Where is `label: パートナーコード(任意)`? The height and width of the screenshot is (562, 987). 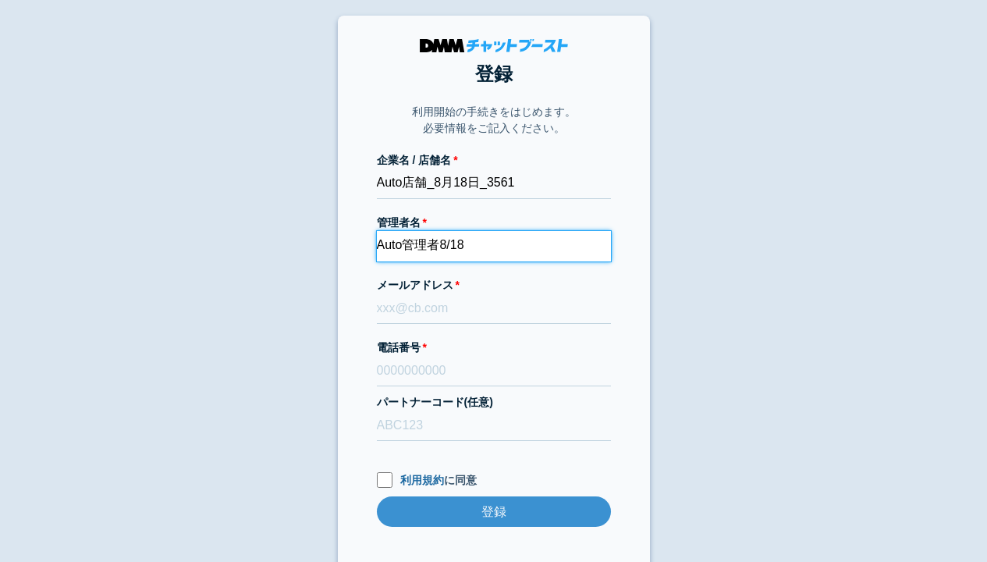 label: パートナーコード(任意) is located at coordinates (494, 402).